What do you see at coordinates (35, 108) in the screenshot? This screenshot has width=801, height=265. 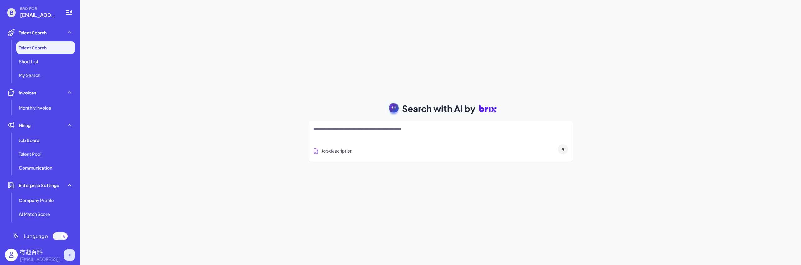 I see `span: Monthly invoice` at bounding box center [35, 108].